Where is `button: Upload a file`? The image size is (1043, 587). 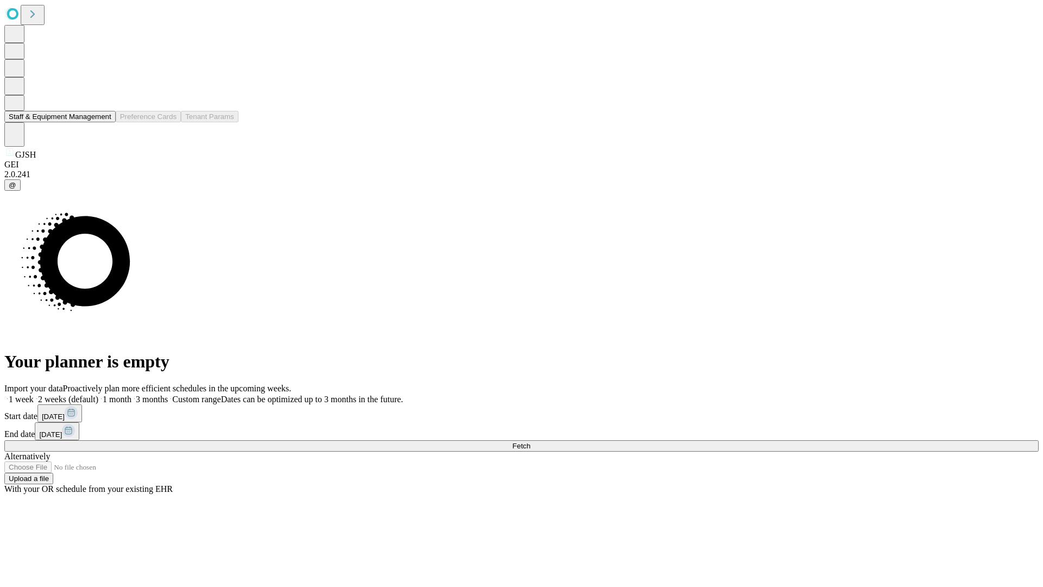 button: Upload a file is located at coordinates (29, 478).